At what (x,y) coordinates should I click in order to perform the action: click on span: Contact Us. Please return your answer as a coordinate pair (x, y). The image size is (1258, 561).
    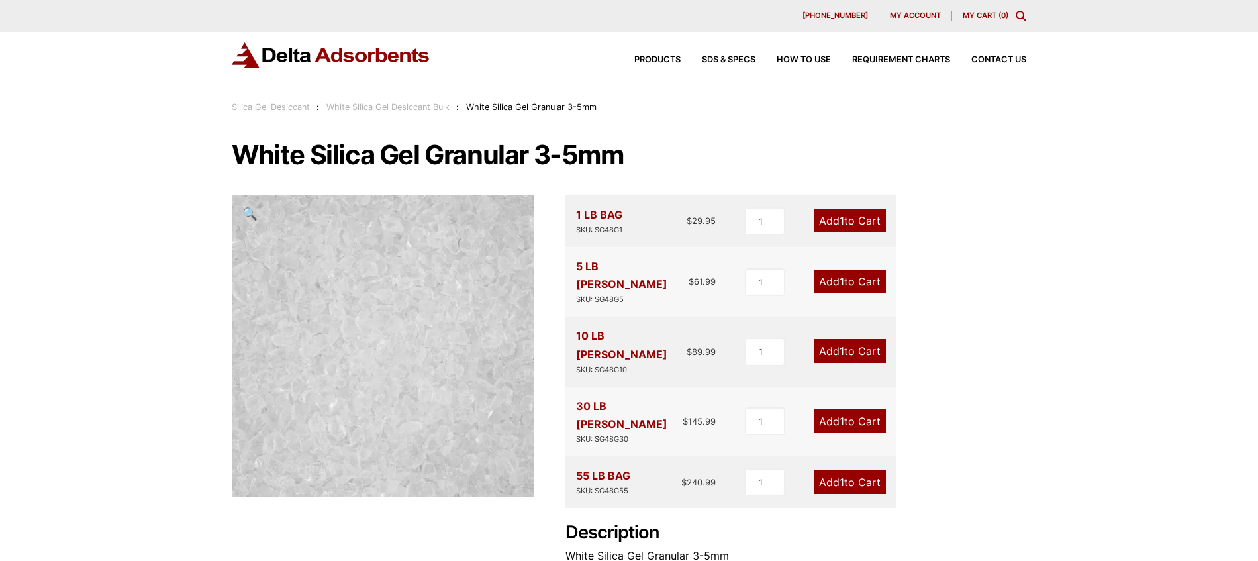
    Looking at the image, I should click on (998, 60).